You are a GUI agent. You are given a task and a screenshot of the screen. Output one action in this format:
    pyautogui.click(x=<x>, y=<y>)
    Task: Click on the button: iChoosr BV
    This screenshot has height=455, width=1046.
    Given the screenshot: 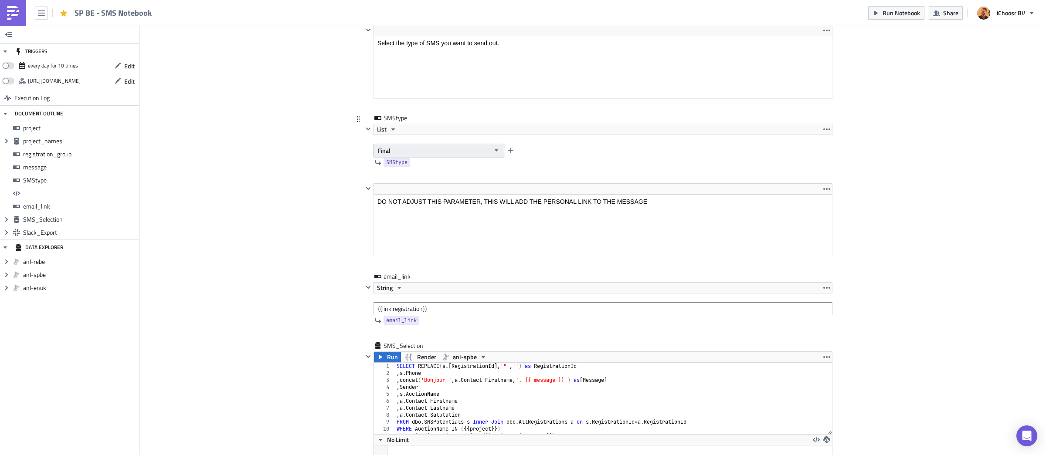 What is the action you would take?
    pyautogui.click(x=1005, y=13)
    